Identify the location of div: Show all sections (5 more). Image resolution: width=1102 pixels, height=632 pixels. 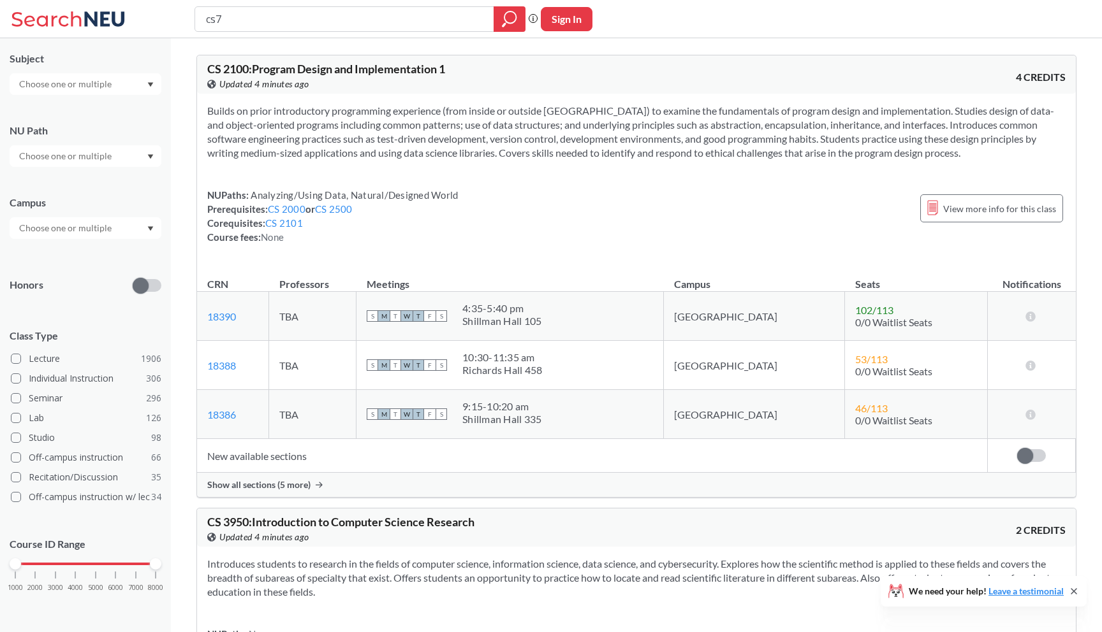
(636, 485).